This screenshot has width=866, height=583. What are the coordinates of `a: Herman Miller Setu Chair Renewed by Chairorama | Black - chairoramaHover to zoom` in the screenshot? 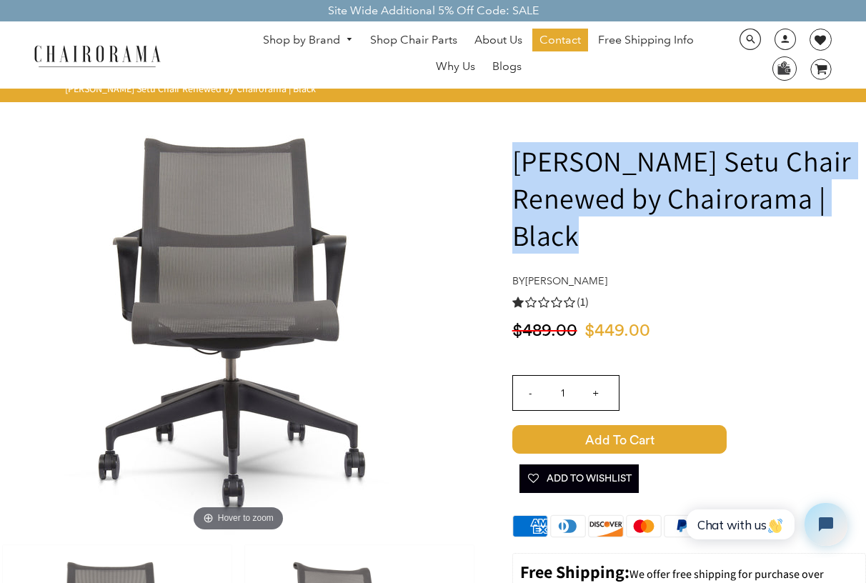 It's located at (238, 319).